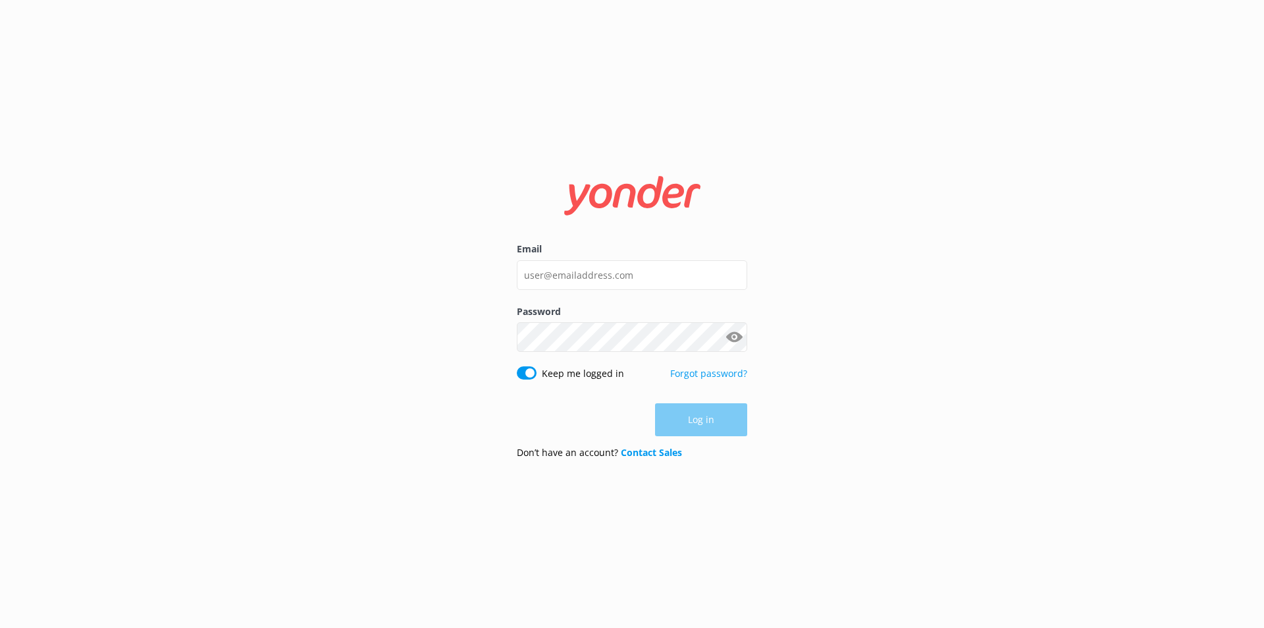 This screenshot has width=1264, height=628. What do you see at coordinates (632, 249) in the screenshot?
I see `label: Email` at bounding box center [632, 249].